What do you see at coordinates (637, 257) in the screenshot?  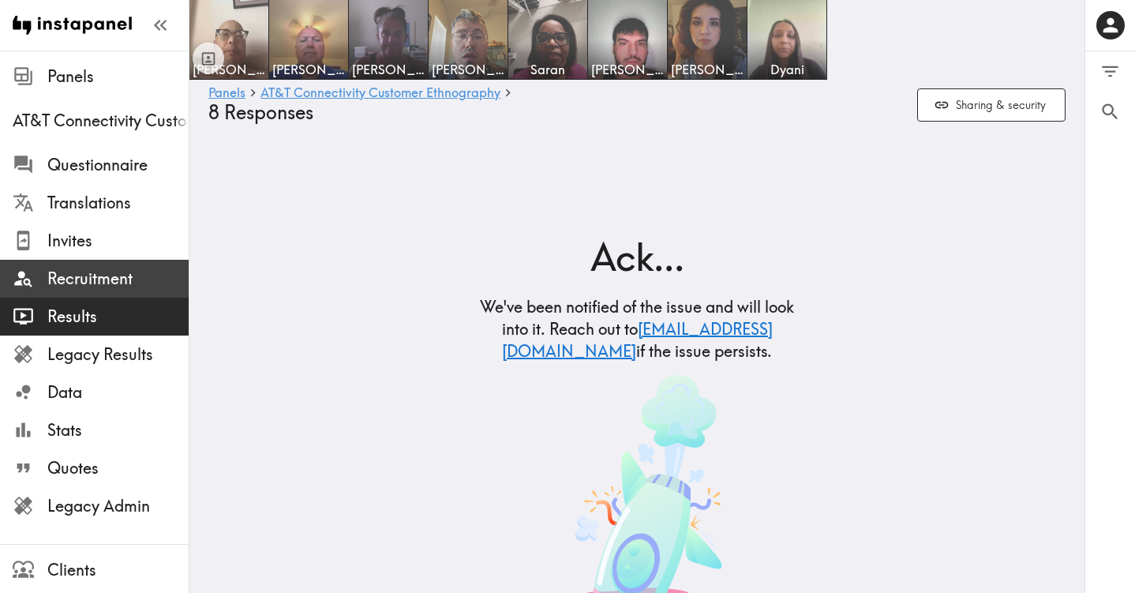 I see `h2: Ack...` at bounding box center [637, 257].